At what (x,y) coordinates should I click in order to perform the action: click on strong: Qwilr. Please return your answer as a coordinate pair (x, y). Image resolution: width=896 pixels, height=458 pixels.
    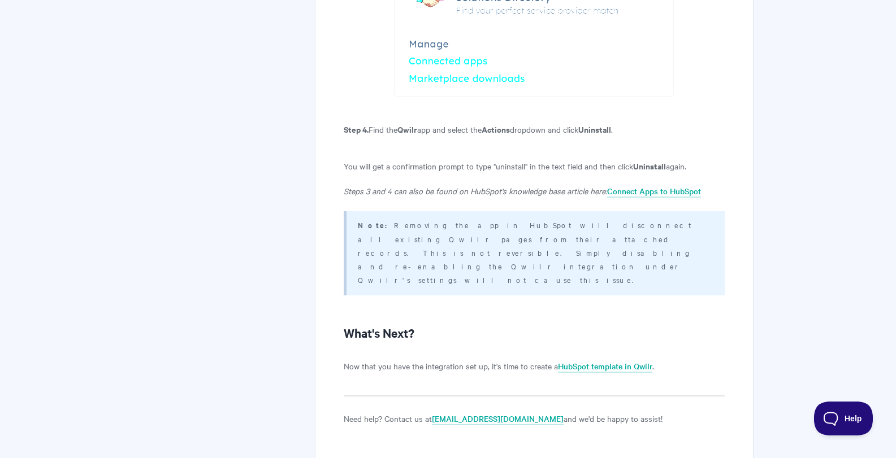
    Looking at the image, I should click on (407, 129).